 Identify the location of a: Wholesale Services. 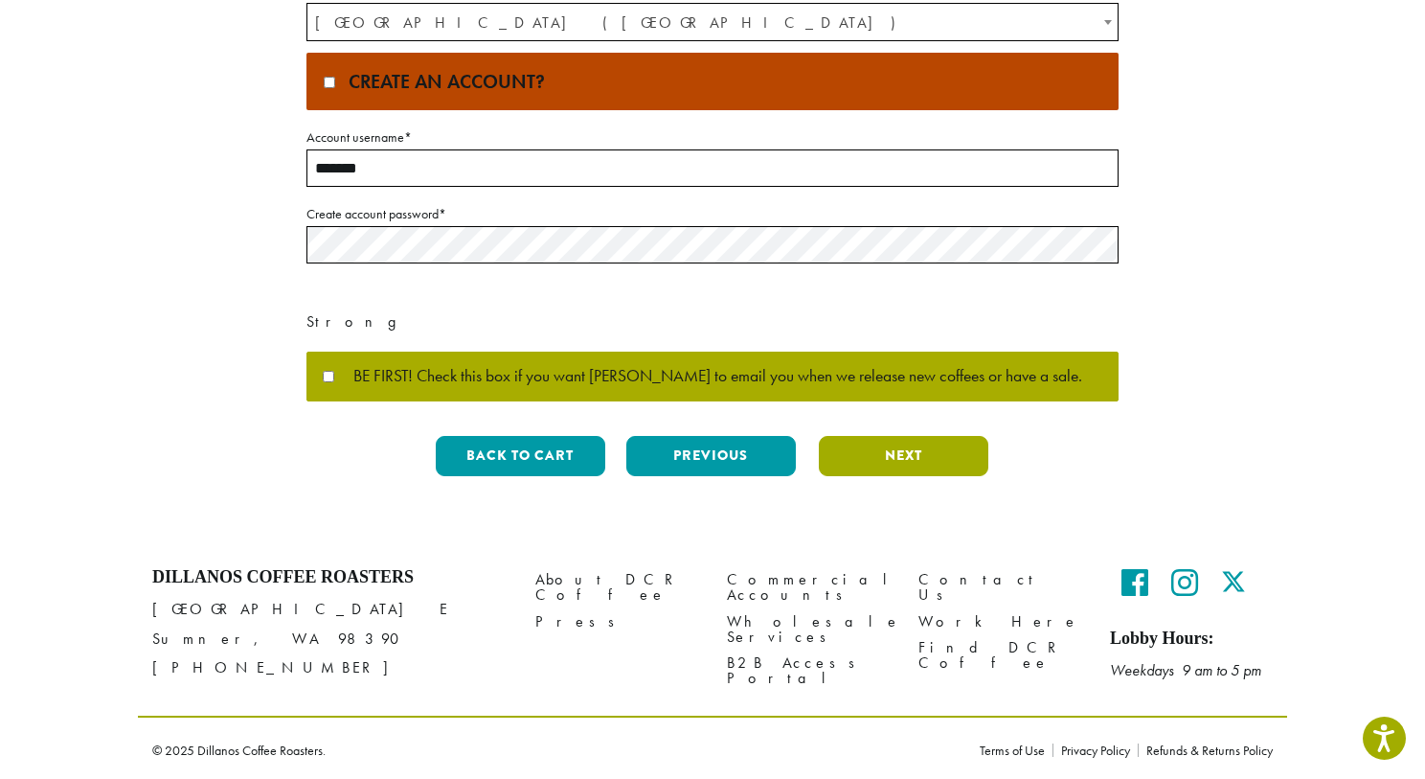
(809, 628).